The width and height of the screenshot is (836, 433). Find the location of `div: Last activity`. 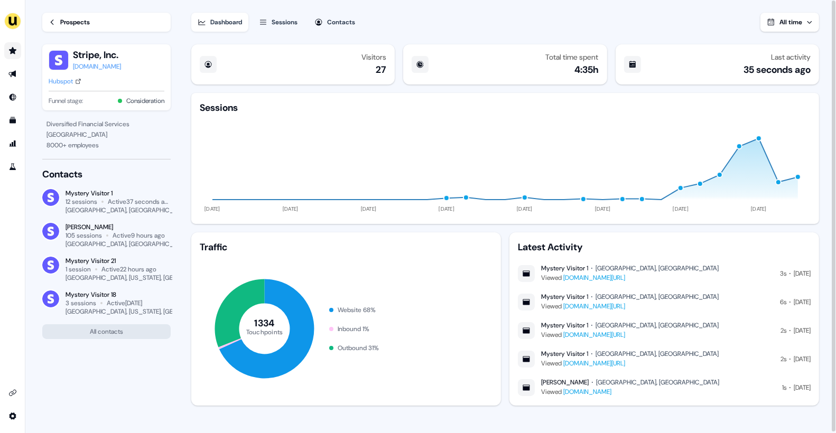

div: Last activity is located at coordinates (791, 57).